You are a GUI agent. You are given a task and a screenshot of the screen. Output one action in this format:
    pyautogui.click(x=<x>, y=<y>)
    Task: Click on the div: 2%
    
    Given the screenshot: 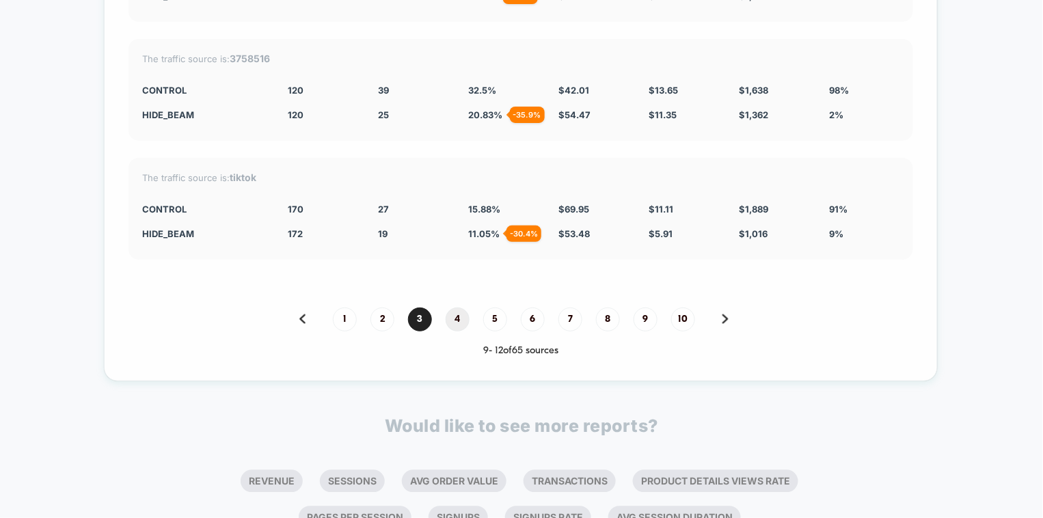 What is the action you would take?
    pyautogui.click(x=865, y=115)
    